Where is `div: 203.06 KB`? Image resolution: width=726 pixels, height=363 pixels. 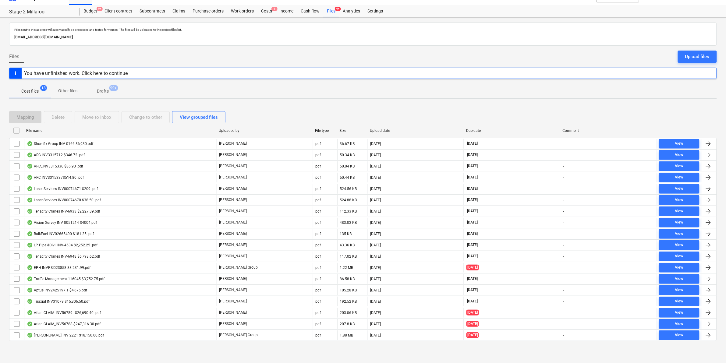
div: 203.06 KB is located at coordinates (348, 313).